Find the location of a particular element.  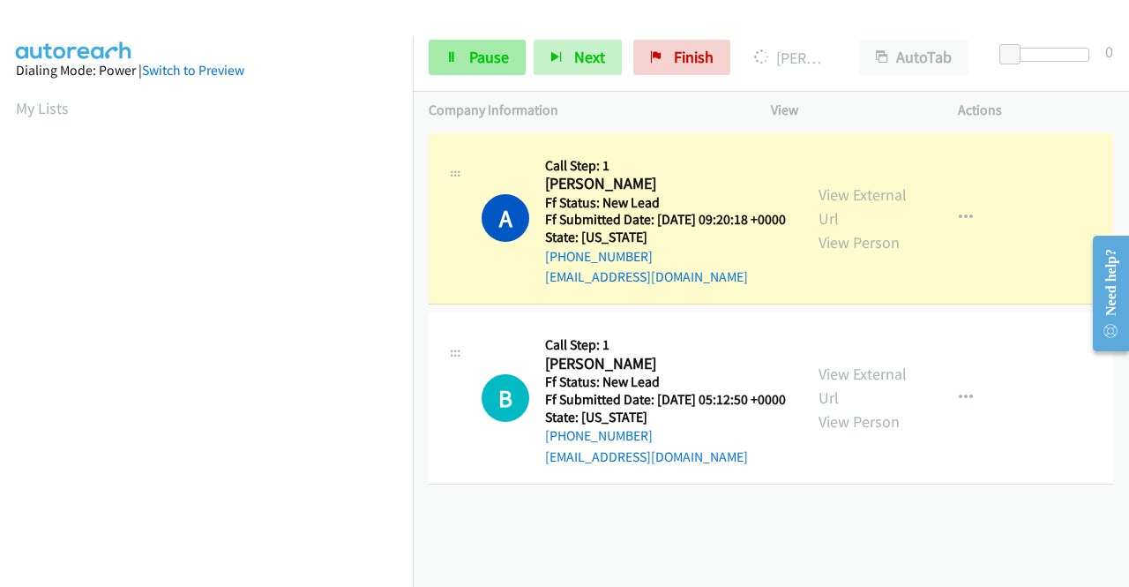

span: Pause is located at coordinates (489, 56).